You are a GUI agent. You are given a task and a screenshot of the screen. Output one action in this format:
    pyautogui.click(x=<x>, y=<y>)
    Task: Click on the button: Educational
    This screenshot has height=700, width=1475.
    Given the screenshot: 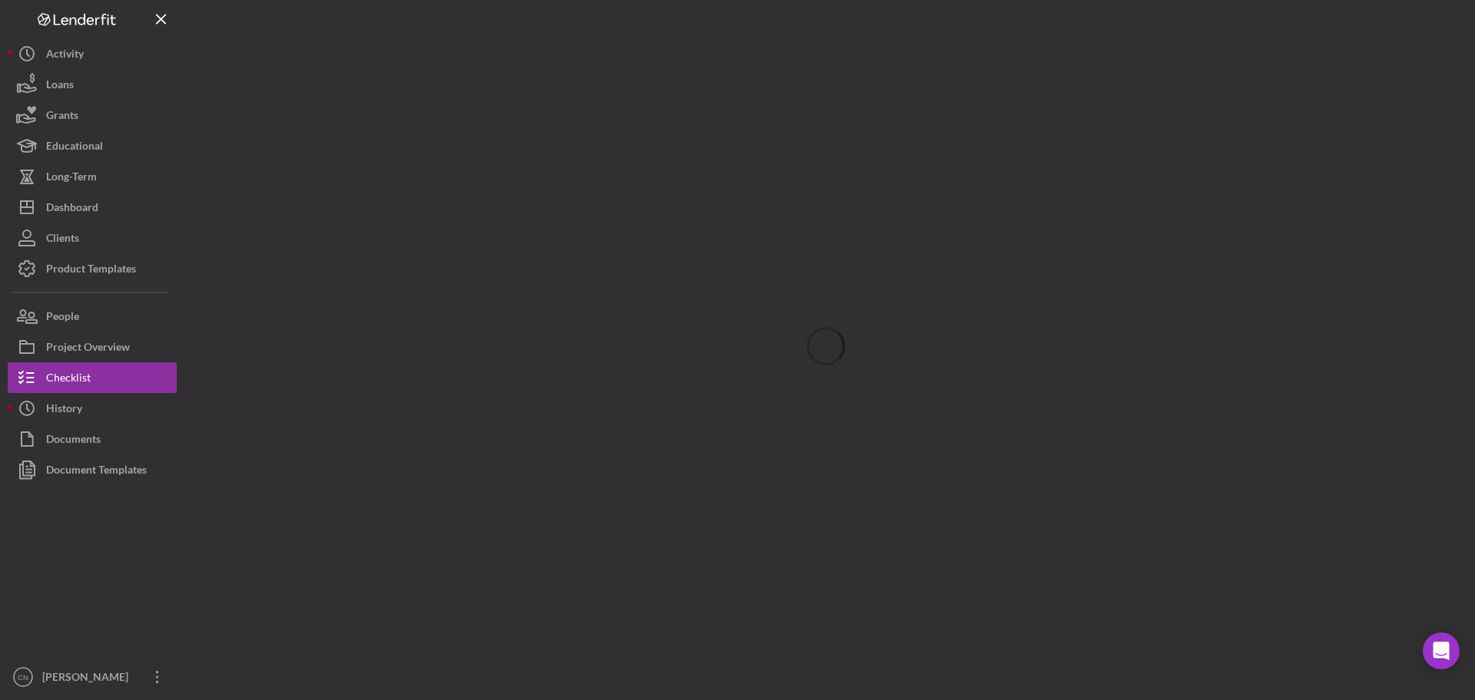 What is the action you would take?
    pyautogui.click(x=92, y=146)
    